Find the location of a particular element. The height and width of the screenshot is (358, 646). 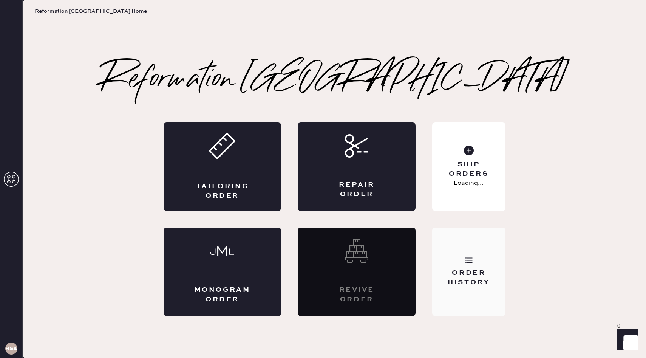

h3: RSA is located at coordinates (11, 348).